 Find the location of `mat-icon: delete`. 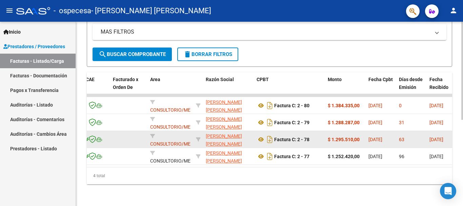

mat-icon: delete is located at coordinates (187, 54).